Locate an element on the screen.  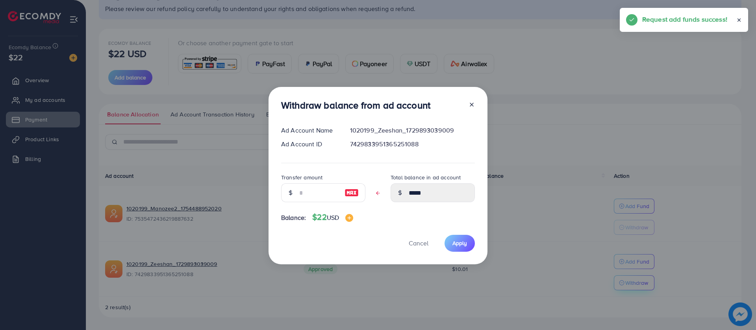
button: Apply is located at coordinates (460, 243).